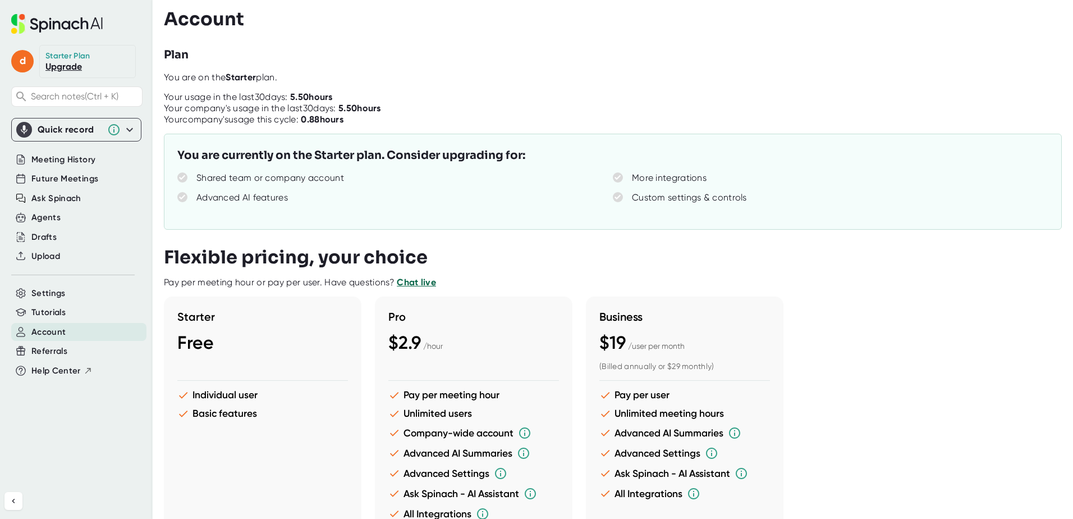 The height and width of the screenshot is (519, 1073). Describe the element at coordinates (46, 217) in the screenshot. I see `button: Agents` at that location.